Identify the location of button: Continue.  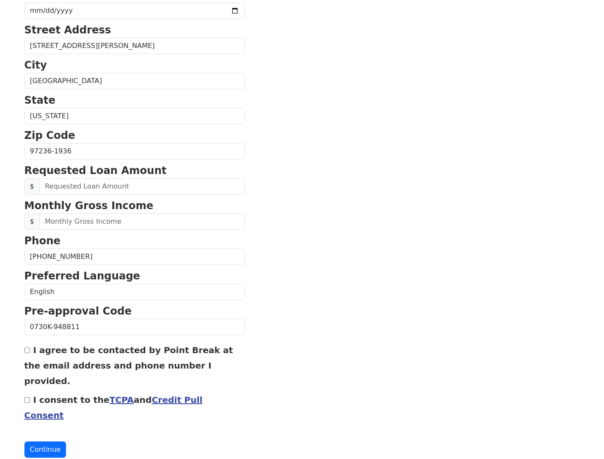
(45, 449).